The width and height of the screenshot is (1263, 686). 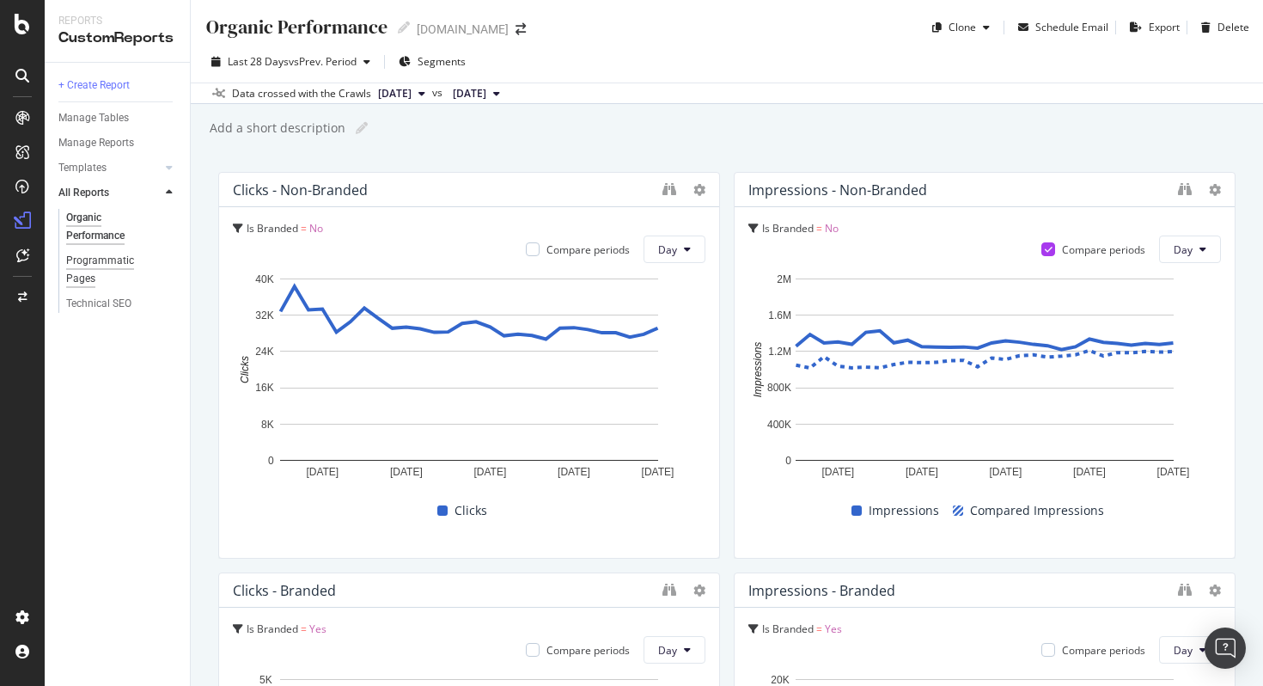 What do you see at coordinates (264, 388) in the screenshot?
I see `text: 16K` at bounding box center [264, 388].